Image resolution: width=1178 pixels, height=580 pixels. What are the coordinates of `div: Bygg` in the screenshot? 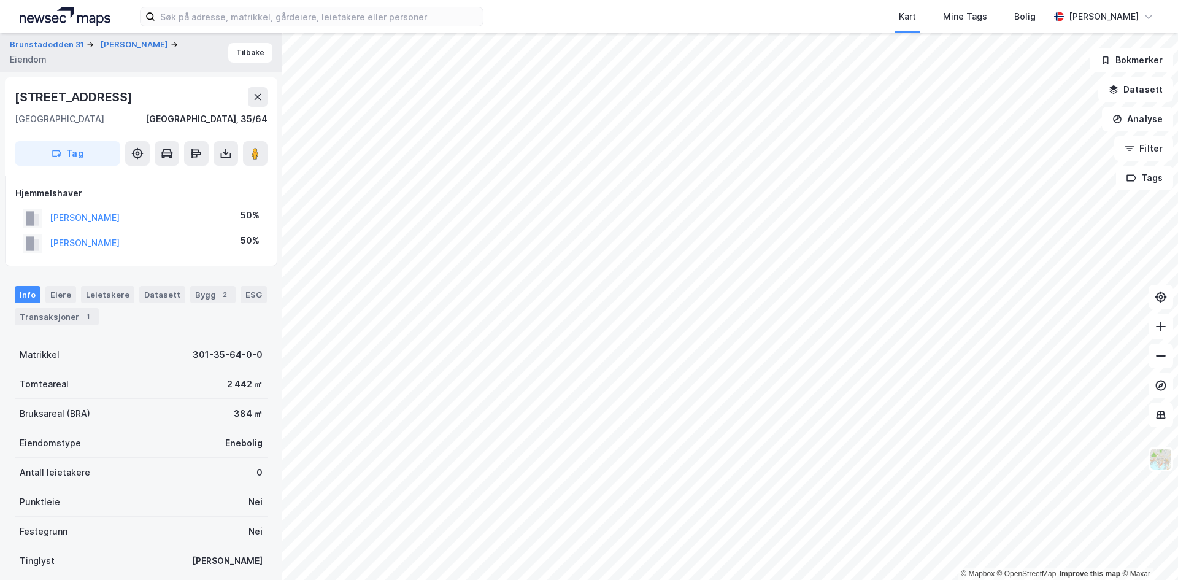 It's located at (213, 295).